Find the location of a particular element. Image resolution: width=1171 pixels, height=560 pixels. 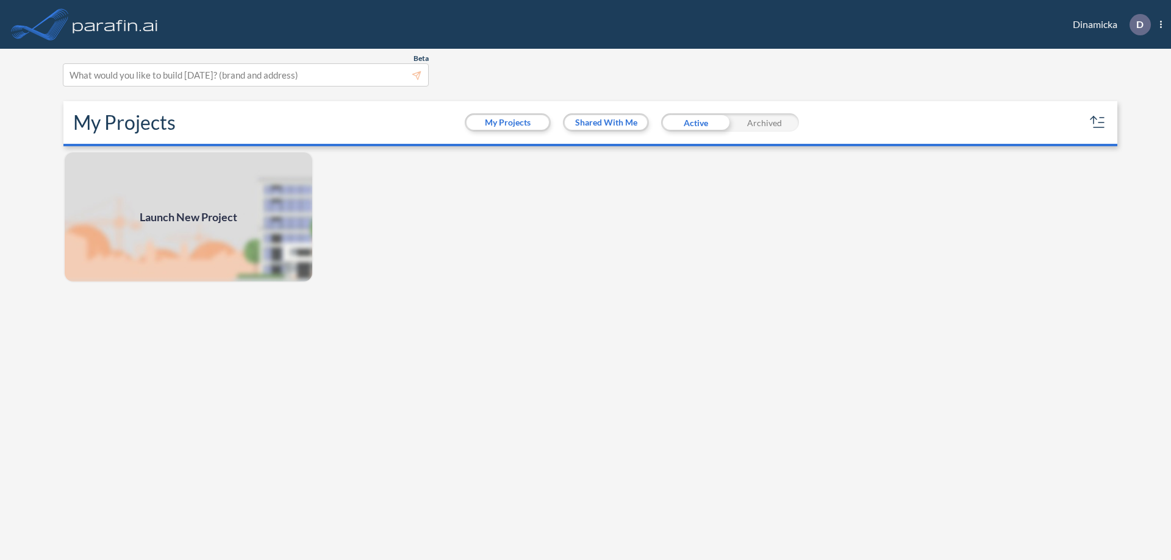

img: logo is located at coordinates (115, 24).